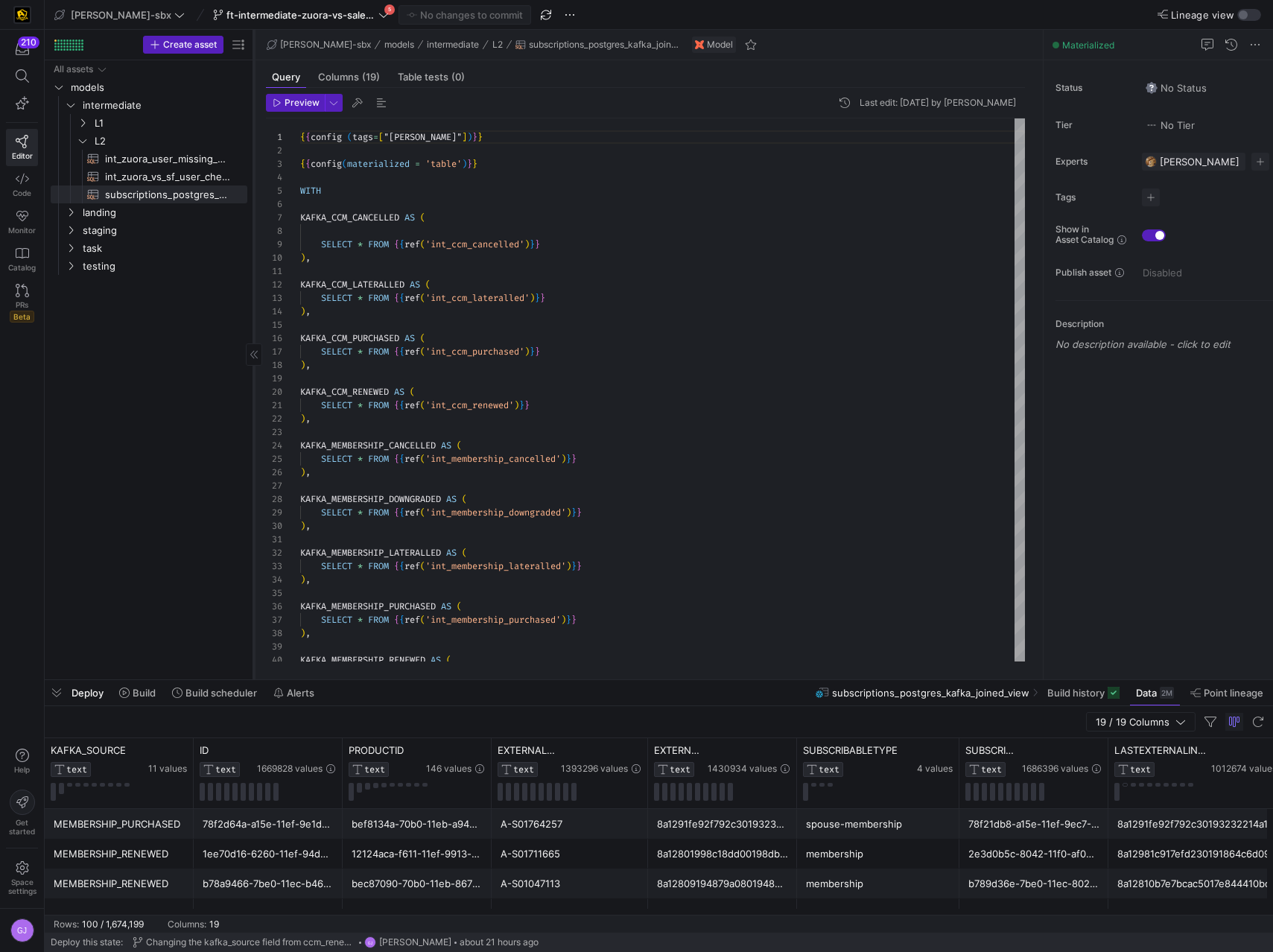 This screenshot has width=1273, height=952. What do you see at coordinates (474, 245) in the screenshot?
I see `span: 'int_ccm_cancelled'` at bounding box center [474, 245].